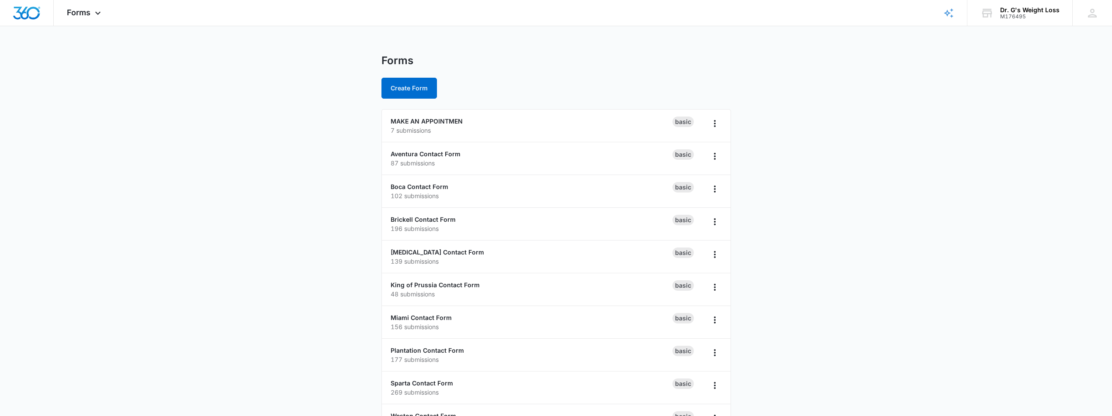 This screenshot has height=416, width=1112. I want to click on span: Forms, so click(79, 12).